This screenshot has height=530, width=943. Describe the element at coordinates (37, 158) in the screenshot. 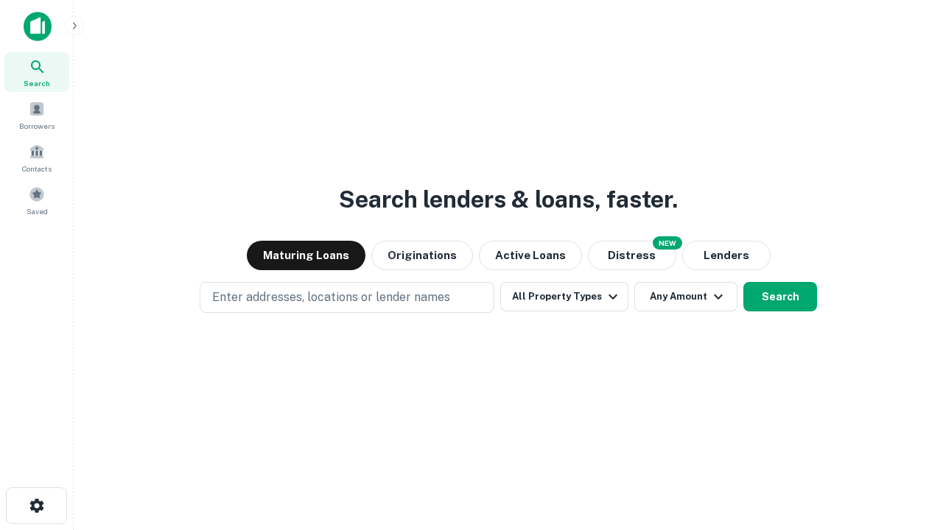

I see `div: Contacts` at that location.